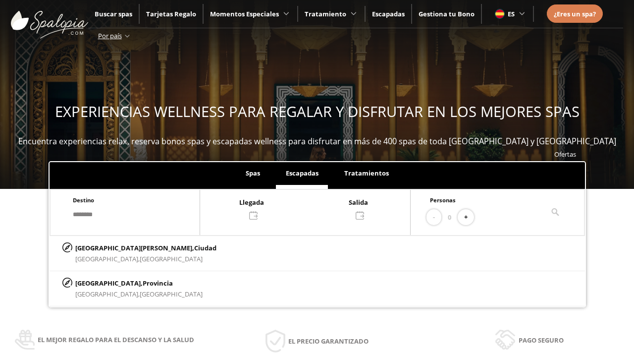  What do you see at coordinates (205, 248) in the screenshot?
I see `span: Ciudad` at bounding box center [205, 248].